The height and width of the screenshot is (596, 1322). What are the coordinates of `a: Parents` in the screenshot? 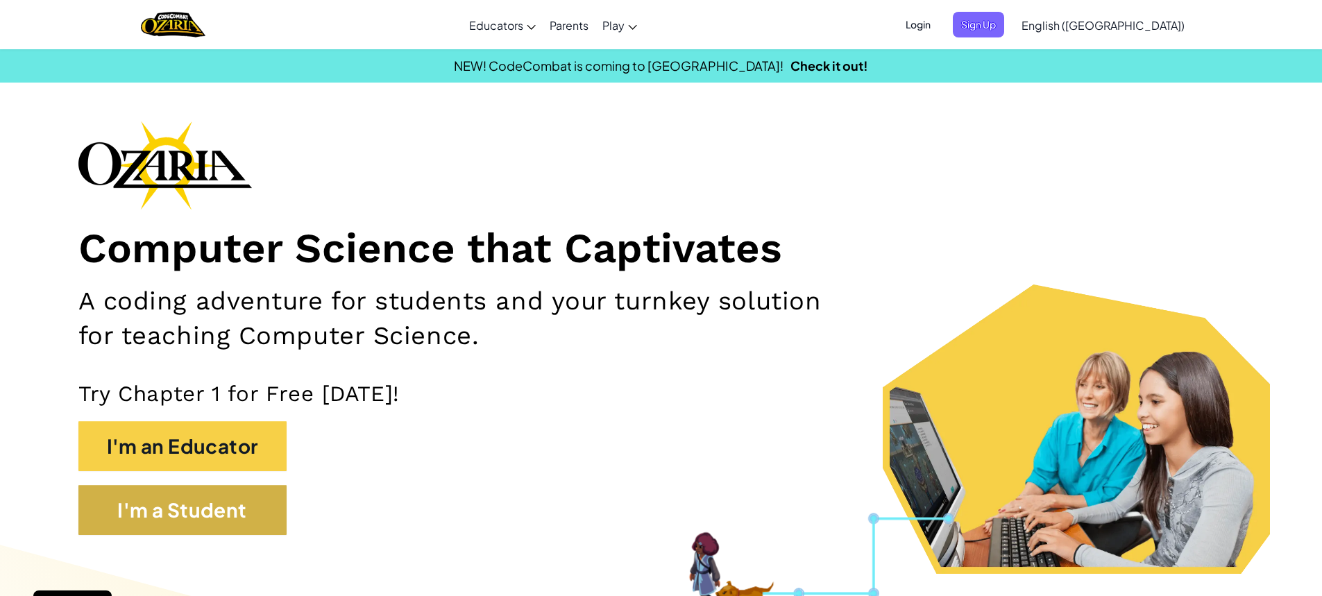 It's located at (569, 25).